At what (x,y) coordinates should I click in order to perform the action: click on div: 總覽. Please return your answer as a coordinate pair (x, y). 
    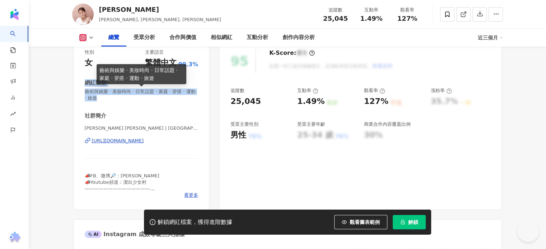
    Looking at the image, I should click on (114, 38).